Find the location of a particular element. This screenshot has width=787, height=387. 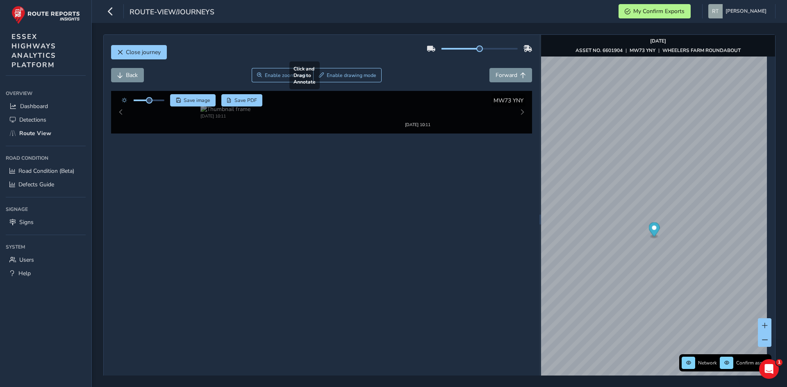

span: Save PDF is located at coordinates (245, 100).